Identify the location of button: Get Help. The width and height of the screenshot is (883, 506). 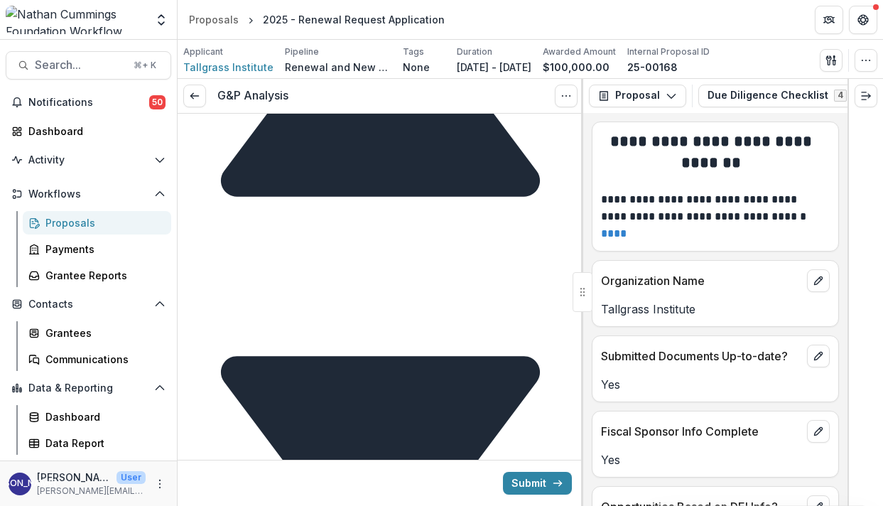
(863, 20).